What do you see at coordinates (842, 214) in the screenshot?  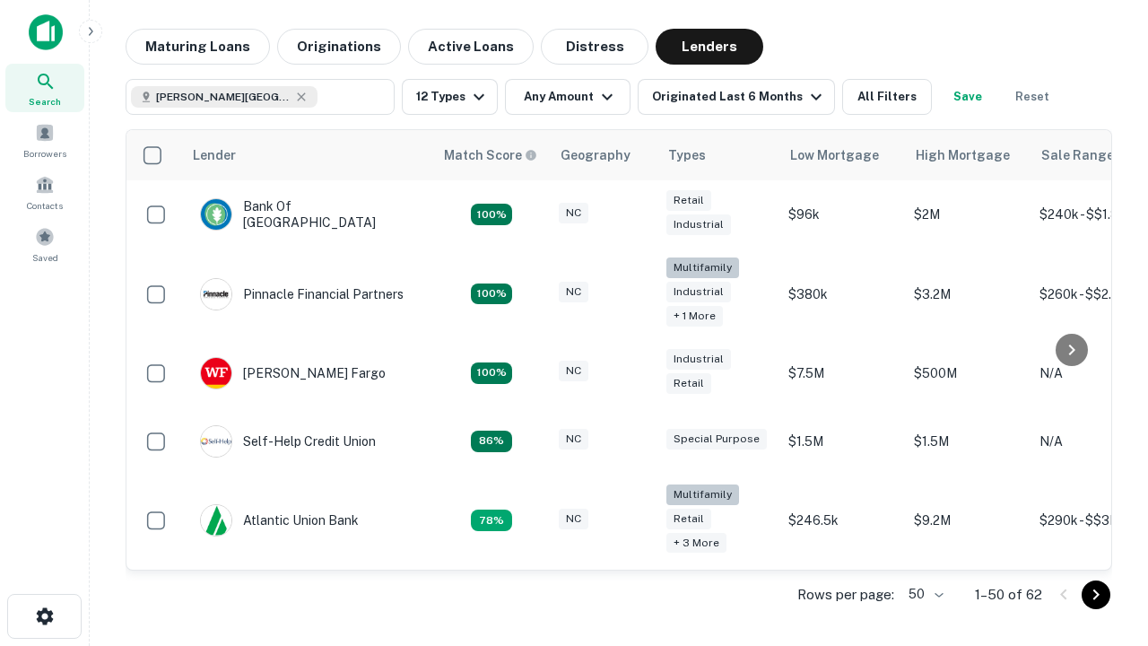 I see `td: $96k` at bounding box center [842, 214].